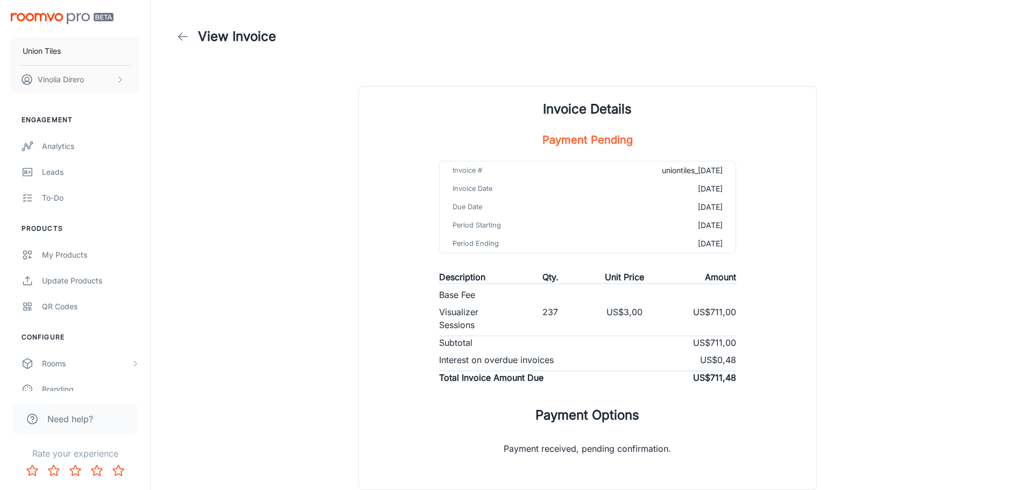 Image resolution: width=1024 pixels, height=490 pixels. What do you see at coordinates (237, 37) in the screenshot?
I see `h1: View Invoice` at bounding box center [237, 37].